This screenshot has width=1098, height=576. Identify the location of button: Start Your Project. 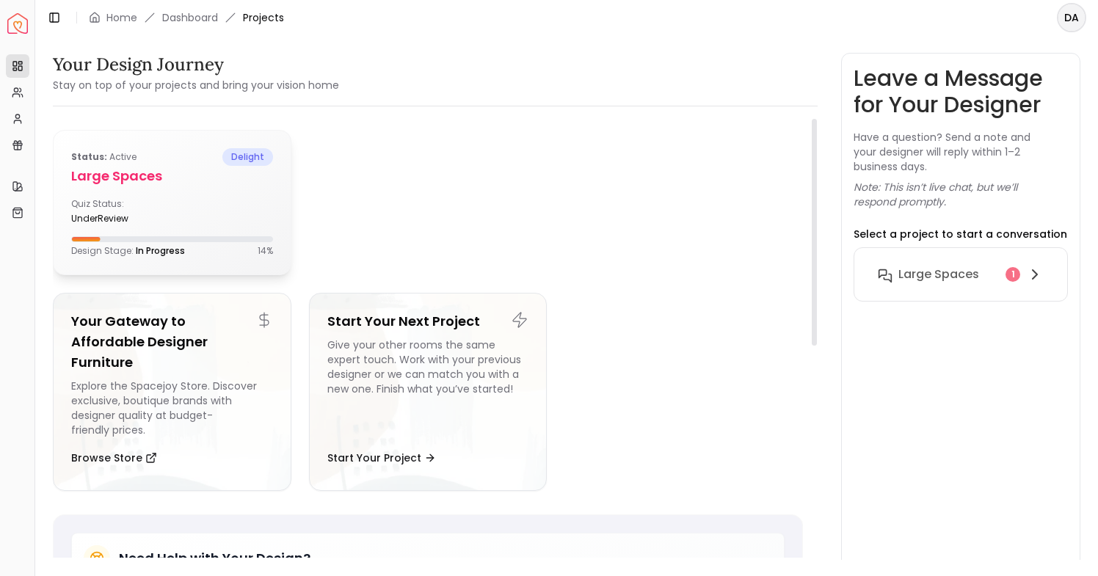
(382, 458).